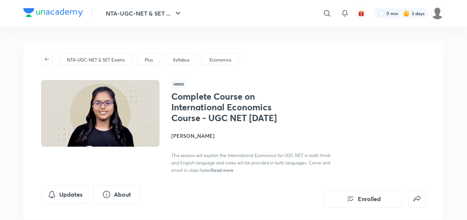  What do you see at coordinates (220, 60) in the screenshot?
I see `a: Economics` at bounding box center [220, 60].